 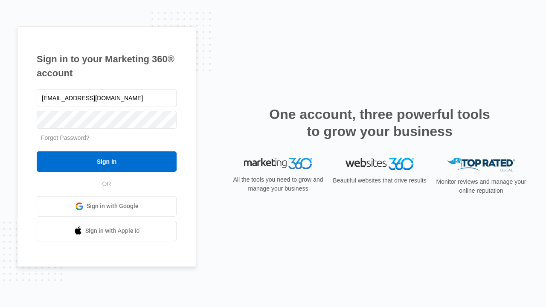 I want to click on img: Marketing 360, so click(x=278, y=164).